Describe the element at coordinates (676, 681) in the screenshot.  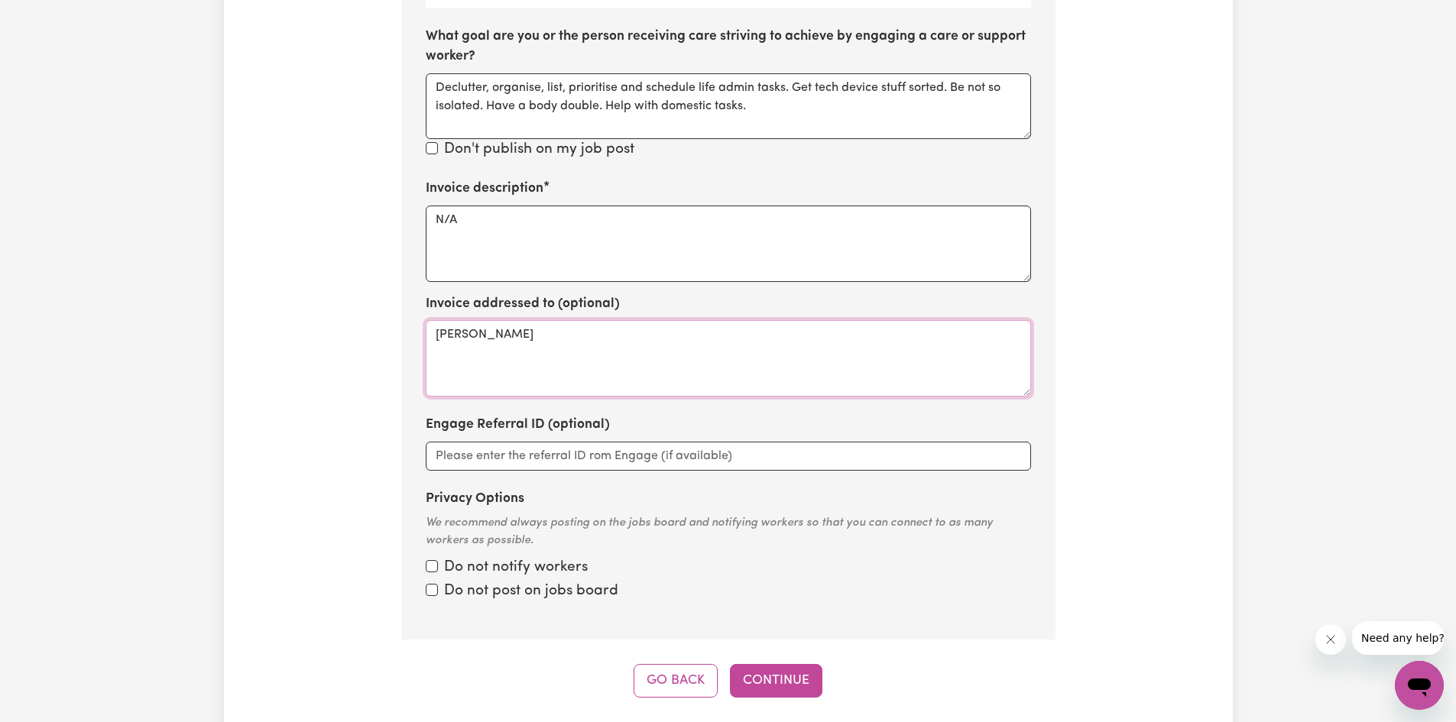
I see `button: Go Back` at that location.